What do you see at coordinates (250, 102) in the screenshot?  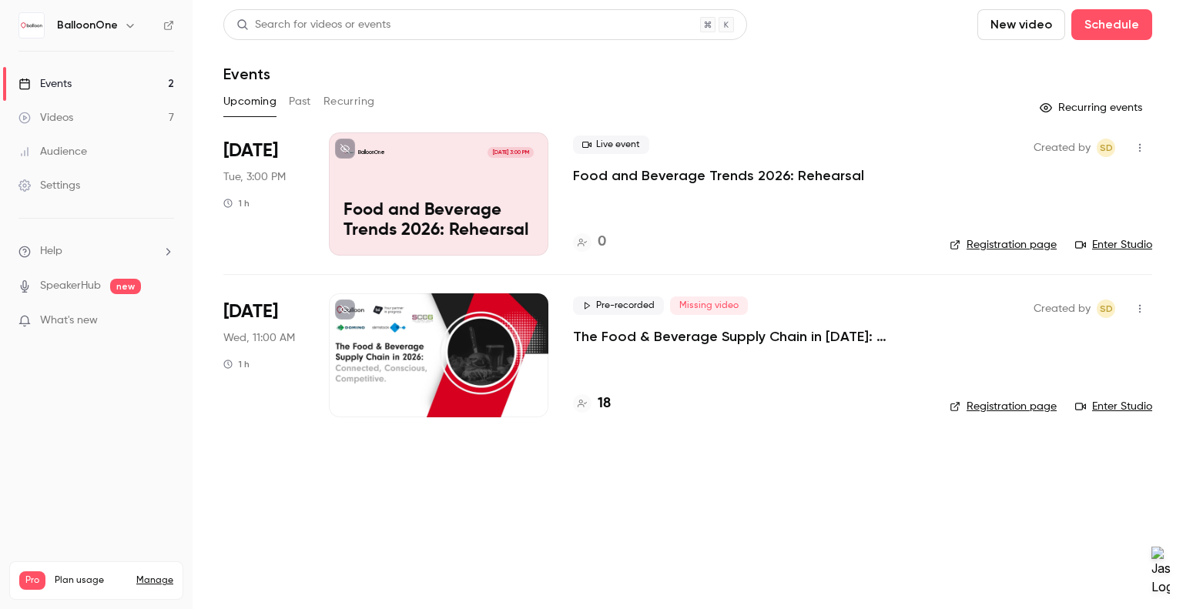 I see `button: Upcoming` at bounding box center [250, 102].